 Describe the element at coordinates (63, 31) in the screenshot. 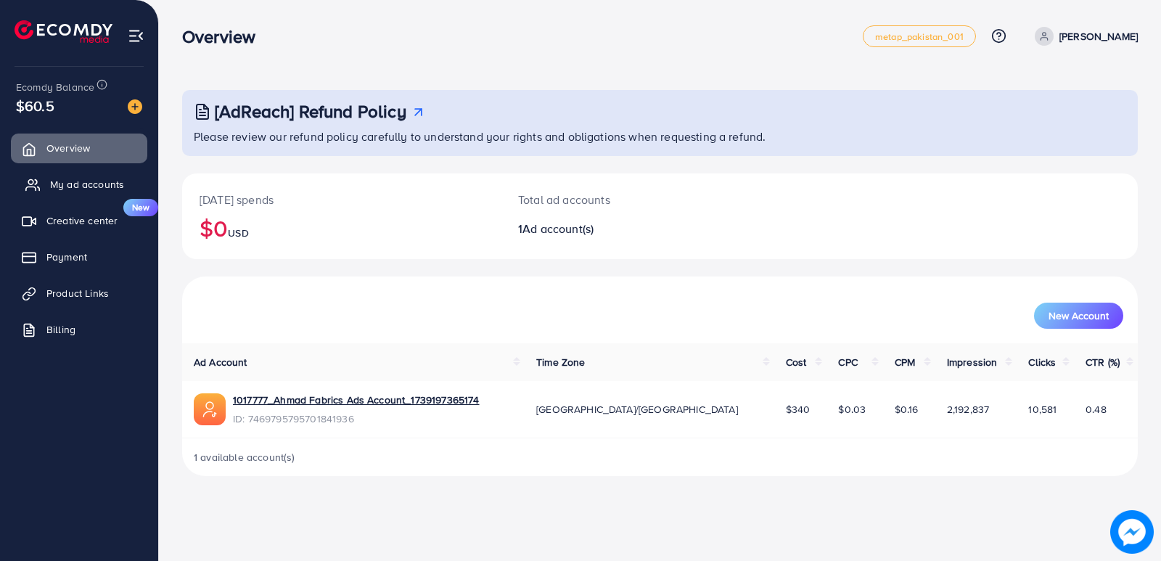

I see `img: logo` at that location.